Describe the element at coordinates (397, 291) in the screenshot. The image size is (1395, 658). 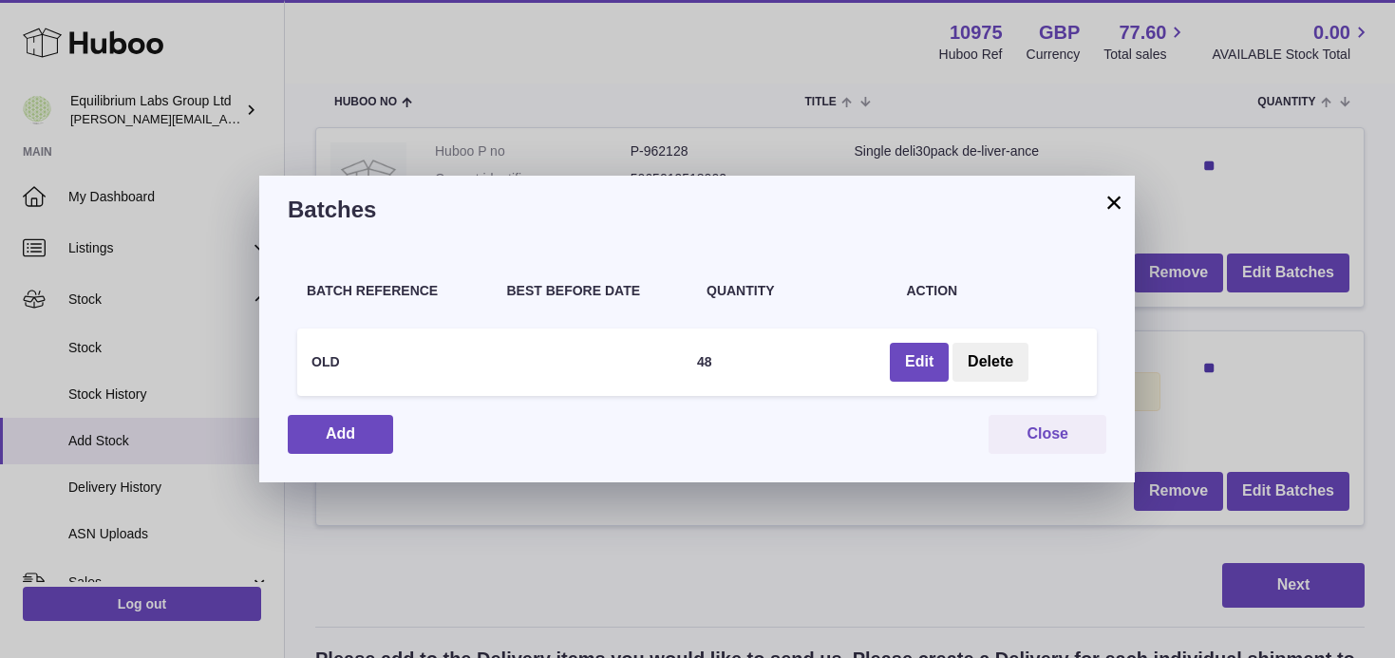
I see `h4: Batch Reference` at that location.